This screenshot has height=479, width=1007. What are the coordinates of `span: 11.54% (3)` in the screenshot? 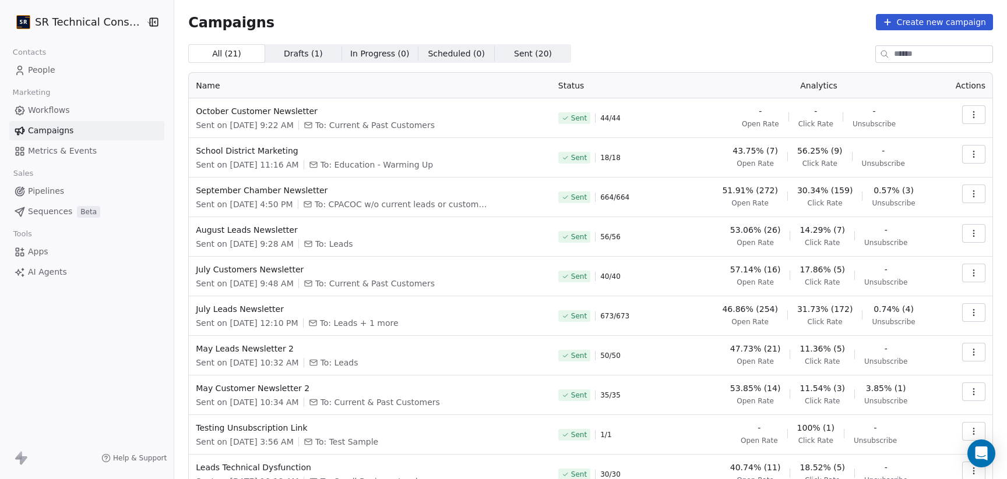 It's located at (822, 389).